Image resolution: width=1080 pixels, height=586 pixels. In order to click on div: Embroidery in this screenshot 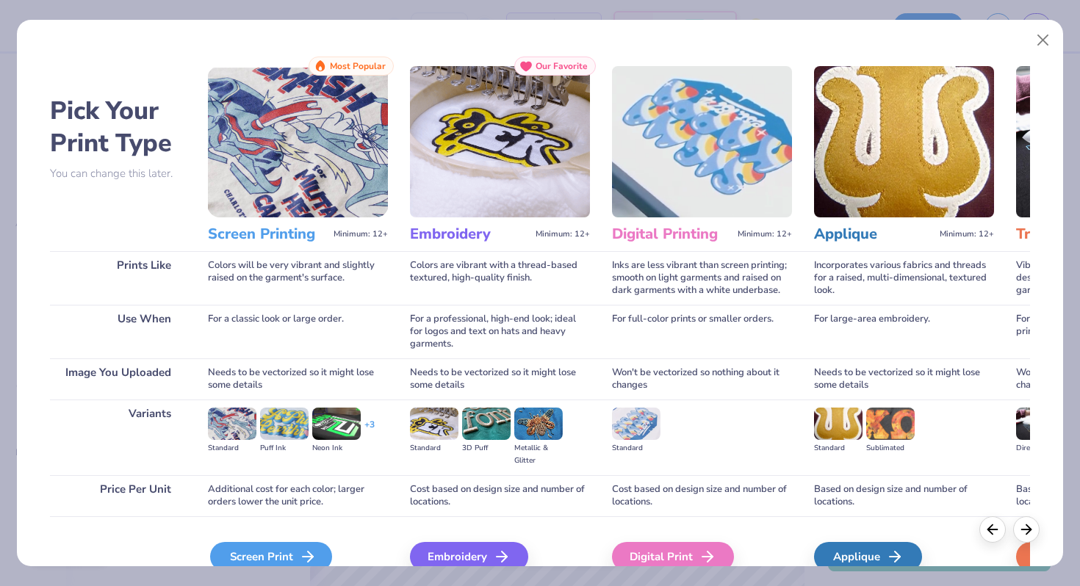, I will do `click(469, 557)`.